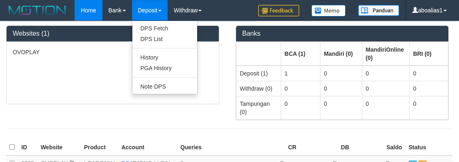 This screenshot has height=162, width=459. I want to click on td: 1, so click(301, 73).